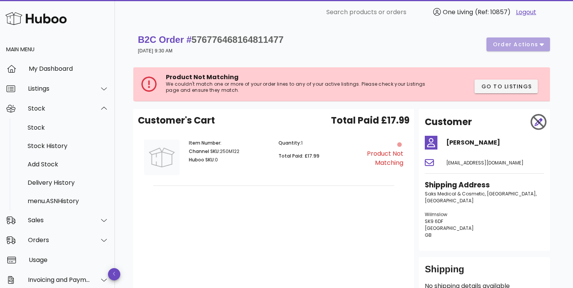 This screenshot has height=288, width=573. Describe the element at coordinates (290, 143) in the screenshot. I see `span: Quantity:` at that location.